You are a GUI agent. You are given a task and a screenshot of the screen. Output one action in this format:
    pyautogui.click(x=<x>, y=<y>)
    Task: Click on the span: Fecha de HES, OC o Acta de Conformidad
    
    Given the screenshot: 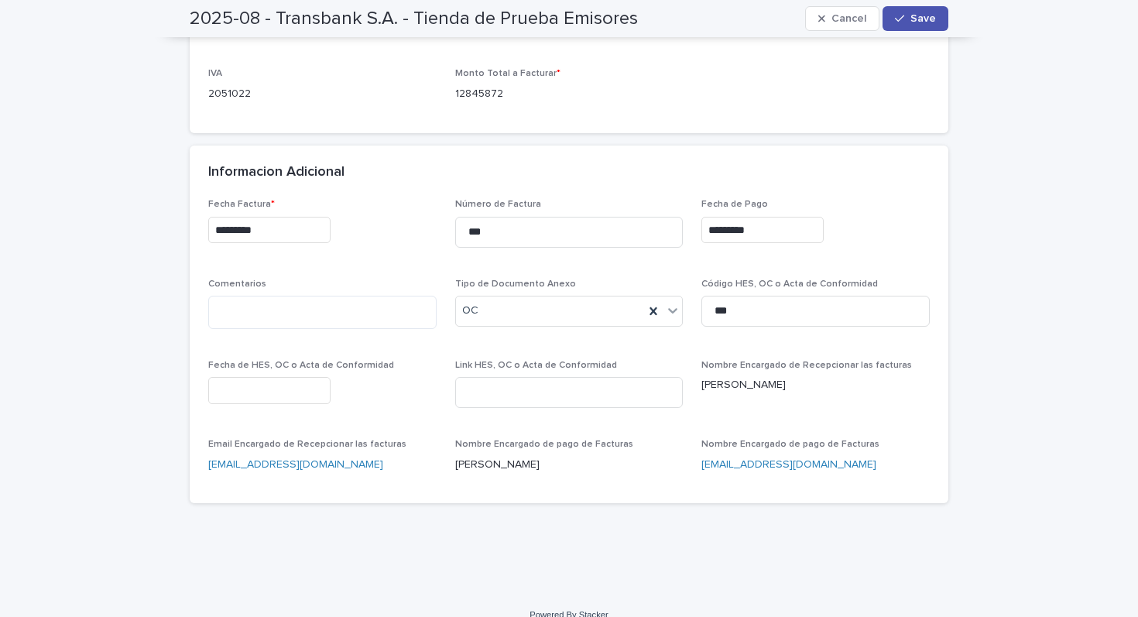 What is the action you would take?
    pyautogui.click(x=301, y=365)
    